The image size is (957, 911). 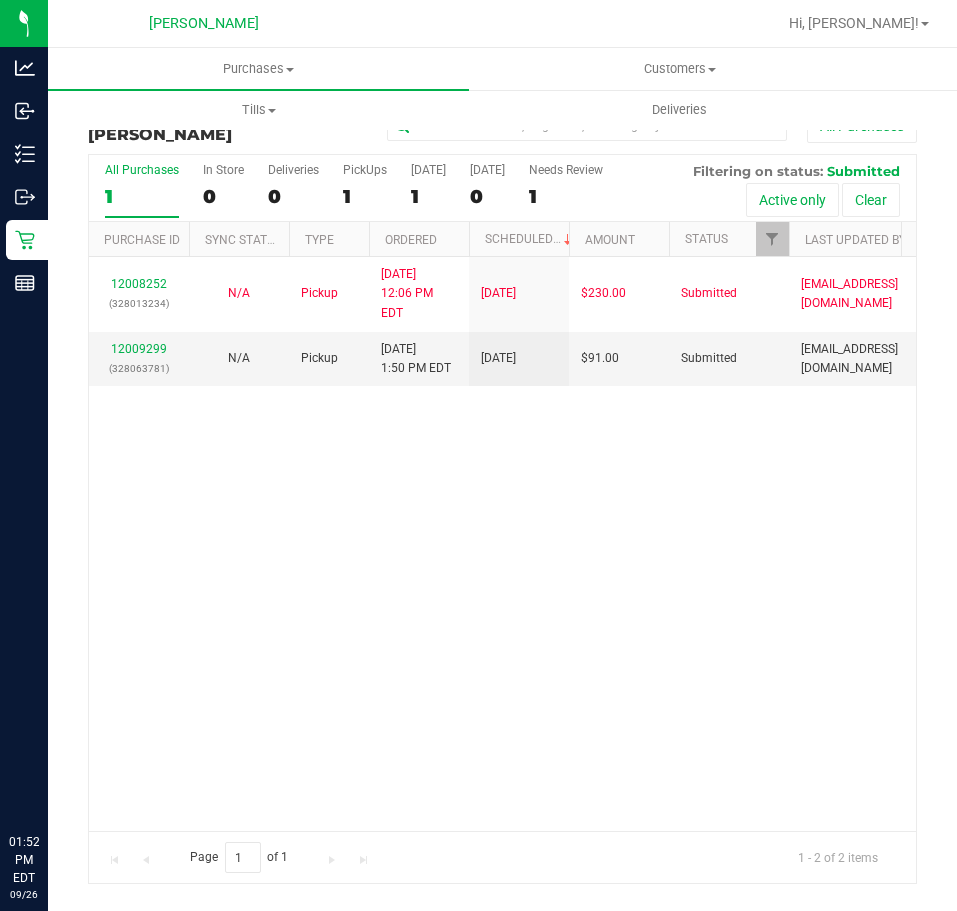 What do you see at coordinates (25, 111) in the screenshot?
I see `inline-svg: Inbound` at bounding box center [25, 111].